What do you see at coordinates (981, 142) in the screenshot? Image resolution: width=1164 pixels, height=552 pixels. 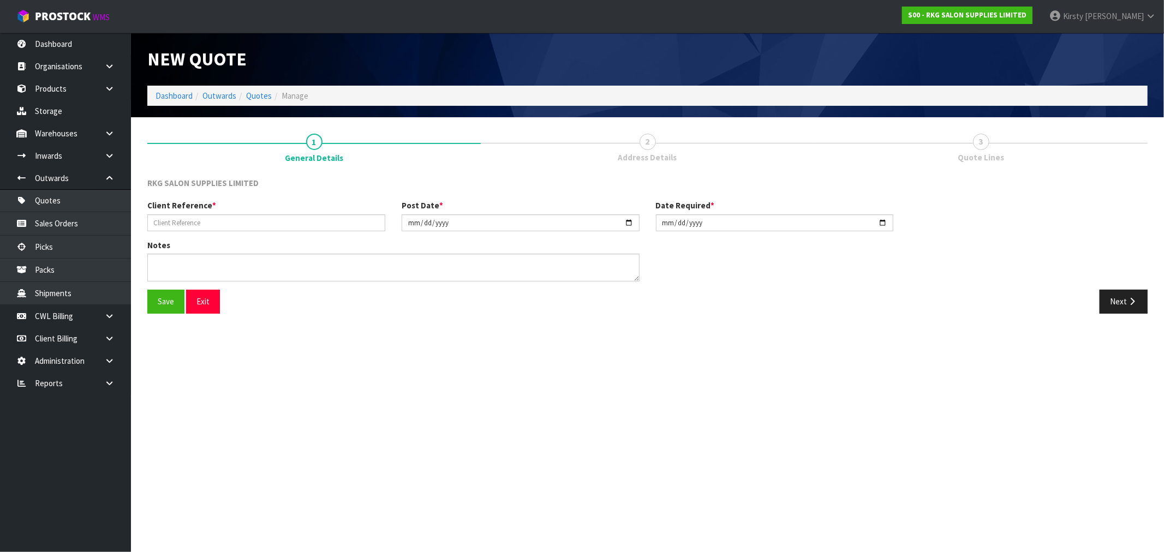 I see `span: 3` at bounding box center [981, 142].